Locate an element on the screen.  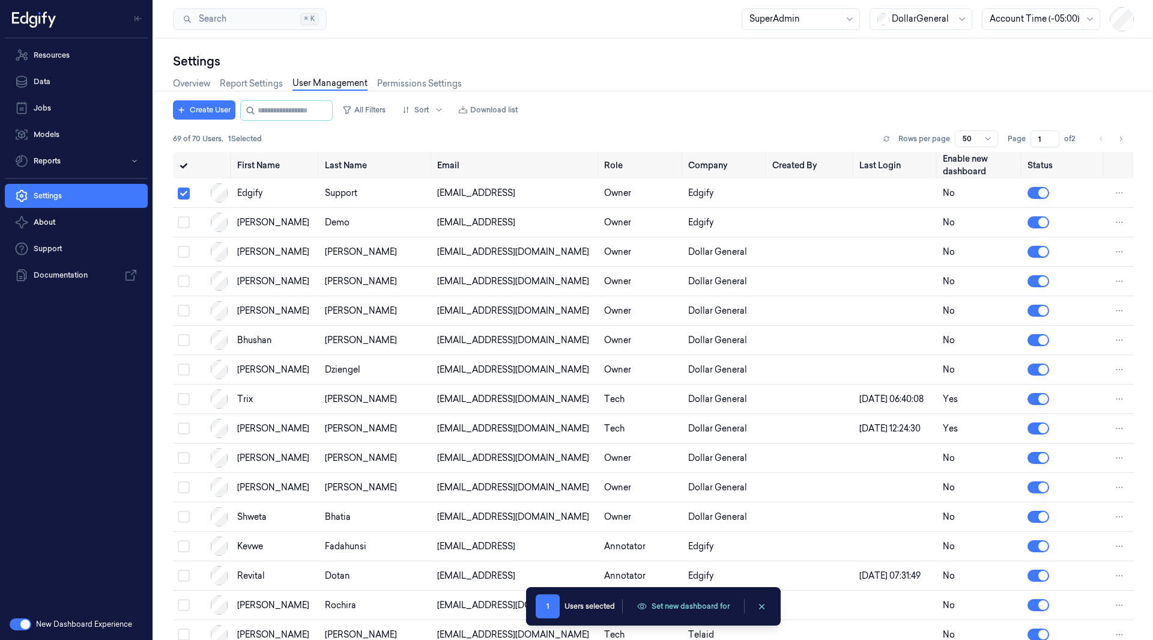
button: Go to next page is located at coordinates (1121, 139).